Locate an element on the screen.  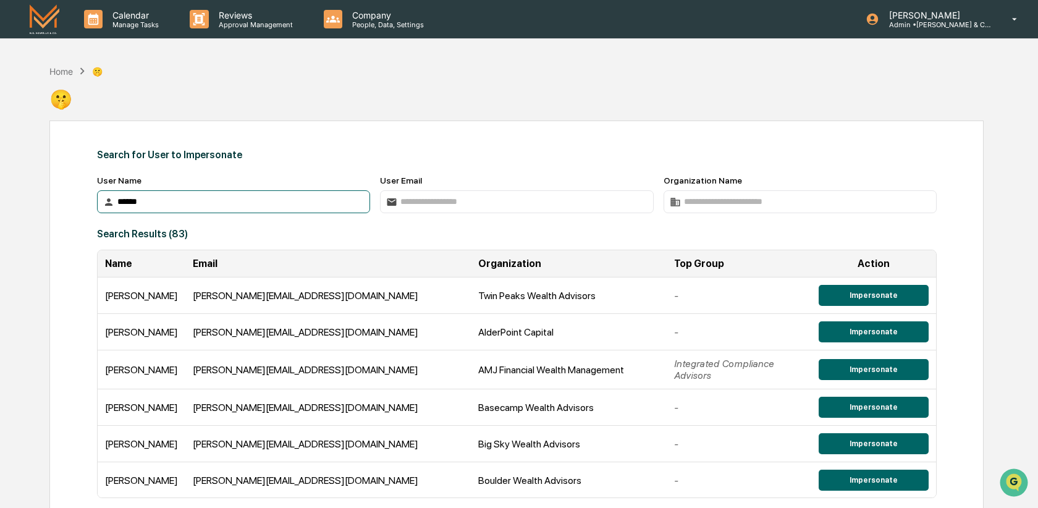
p: Approval Management is located at coordinates (254, 25).